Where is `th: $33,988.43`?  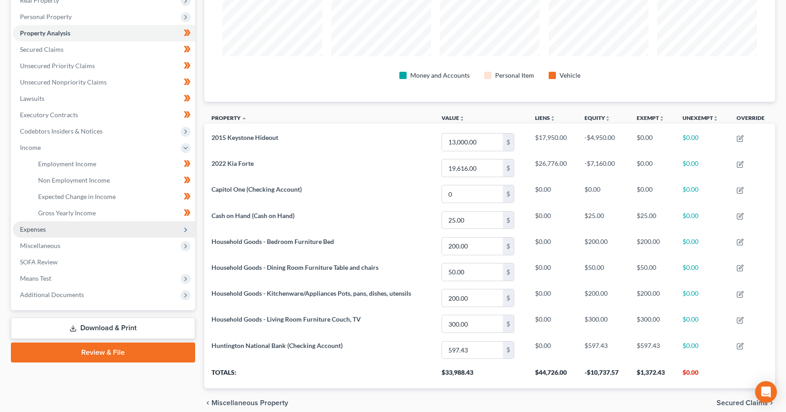 th: $33,988.43 is located at coordinates (481, 375).